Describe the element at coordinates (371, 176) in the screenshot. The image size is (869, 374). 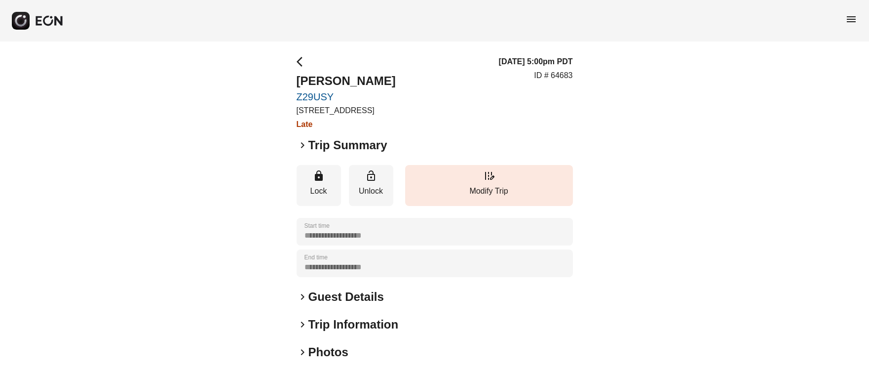
I see `span: lock_open` at that location.